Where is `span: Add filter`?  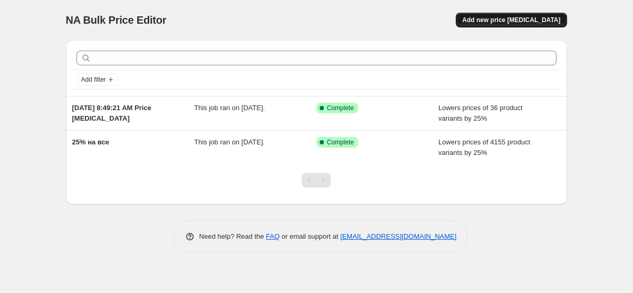
span: Add filter is located at coordinates (93, 80).